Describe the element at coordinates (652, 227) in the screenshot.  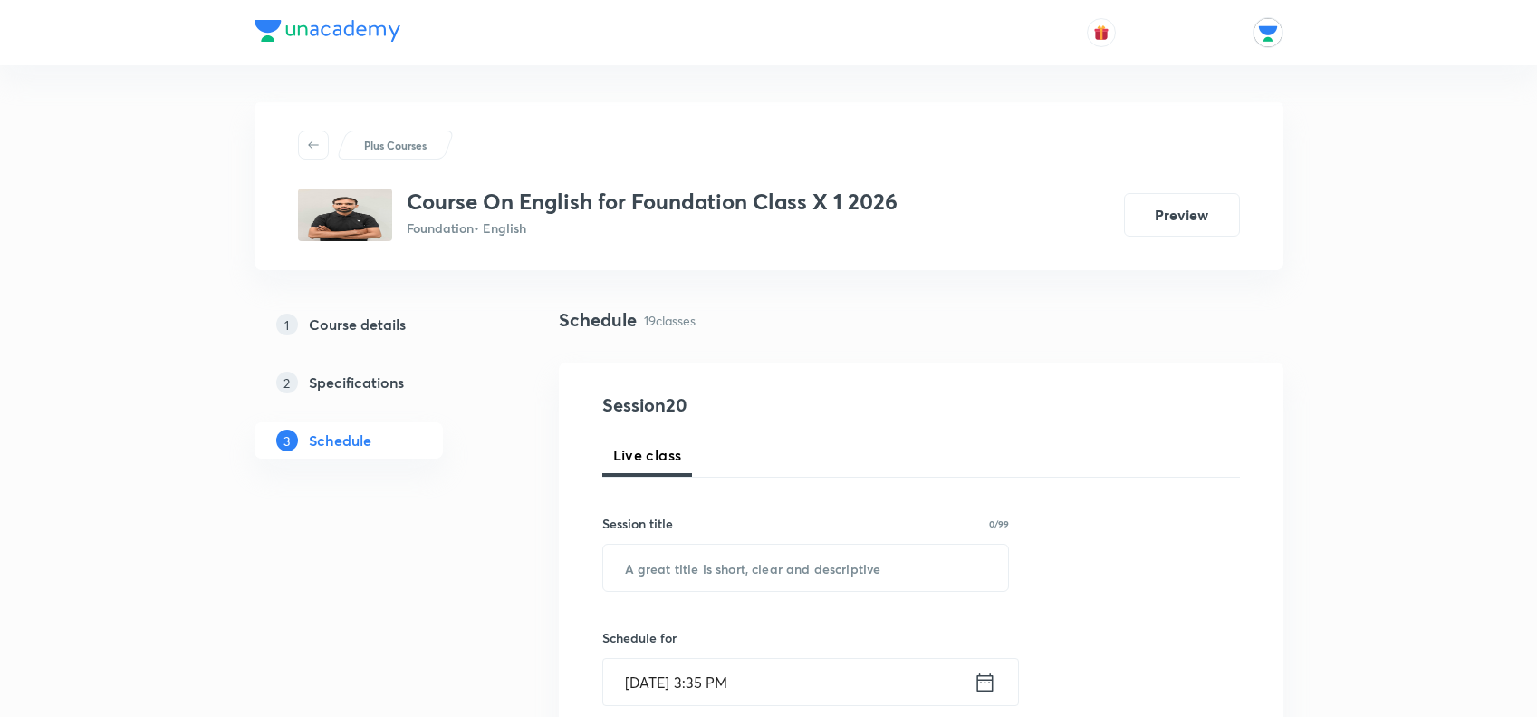
I see `p: Foundation • English` at that location.